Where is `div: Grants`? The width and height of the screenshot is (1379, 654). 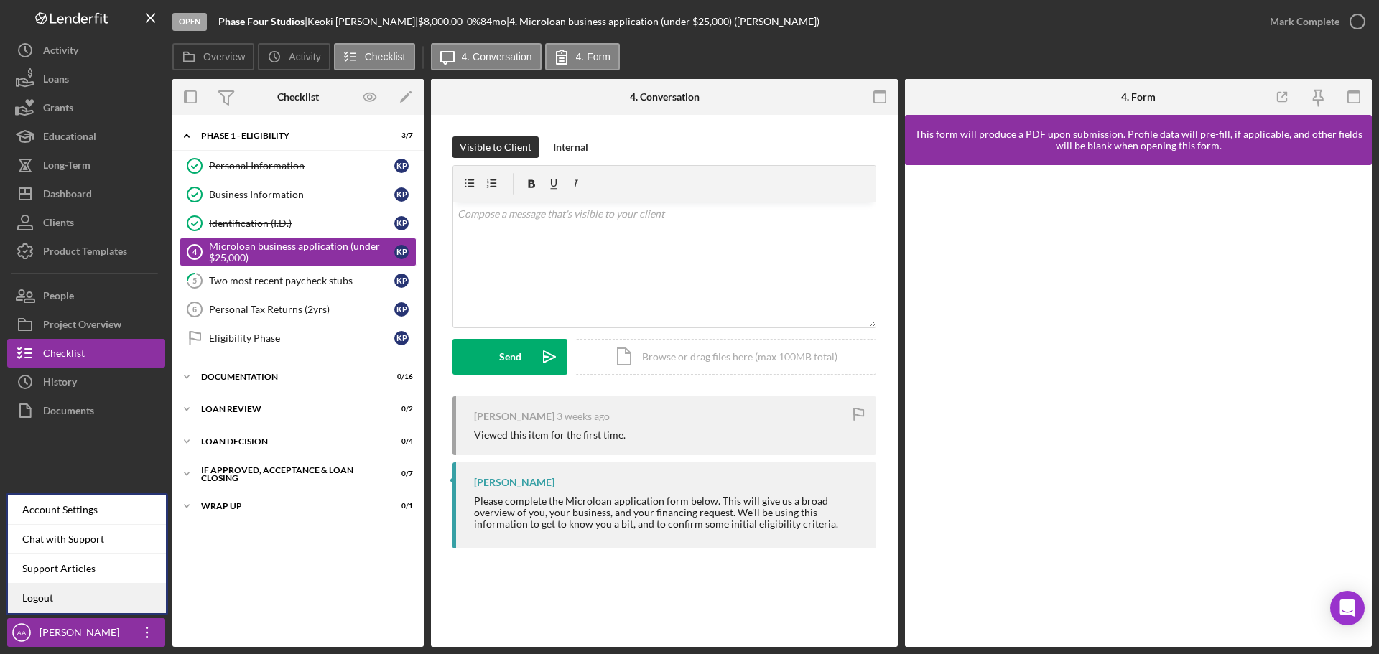 div: Grants is located at coordinates (58, 109).